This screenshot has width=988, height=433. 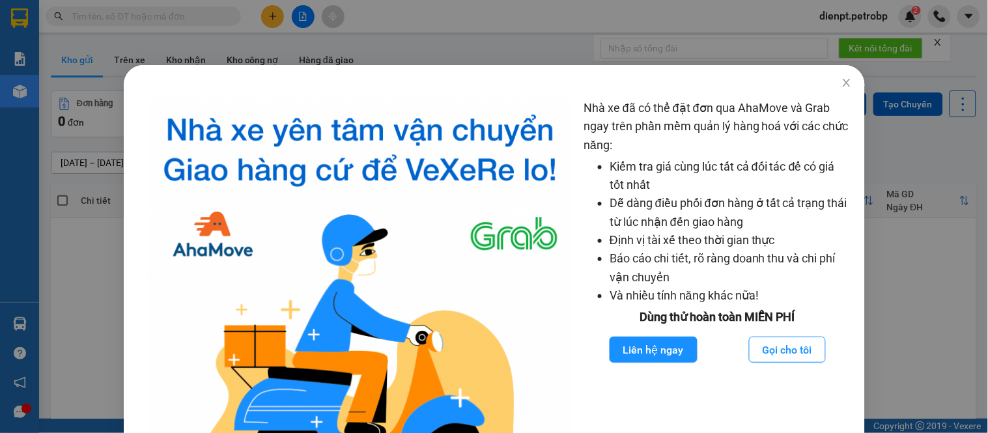 What do you see at coordinates (731, 212) in the screenshot?
I see `li: Dễ dàng điều phối đơn hàng ở tất cả trạng thái từ lúc nhận đến giao hàng` at bounding box center [731, 212].